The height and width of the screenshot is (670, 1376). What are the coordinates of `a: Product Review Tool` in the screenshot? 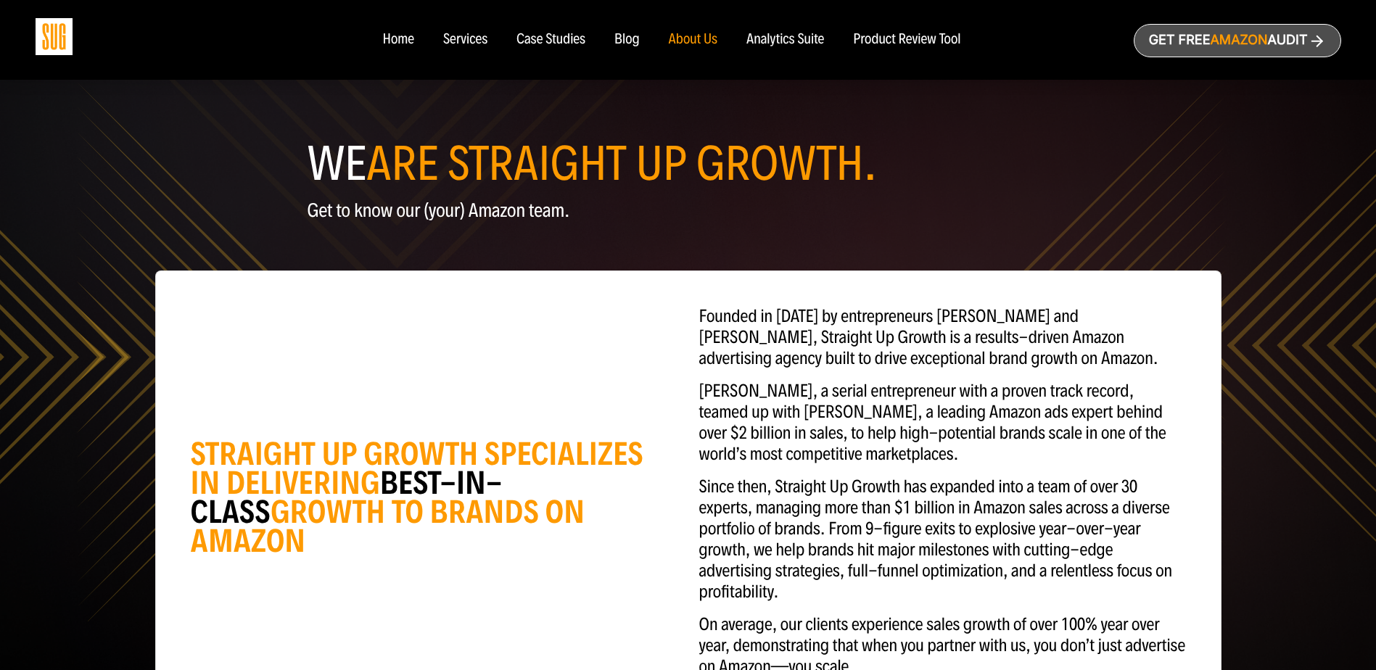 It's located at (907, 40).